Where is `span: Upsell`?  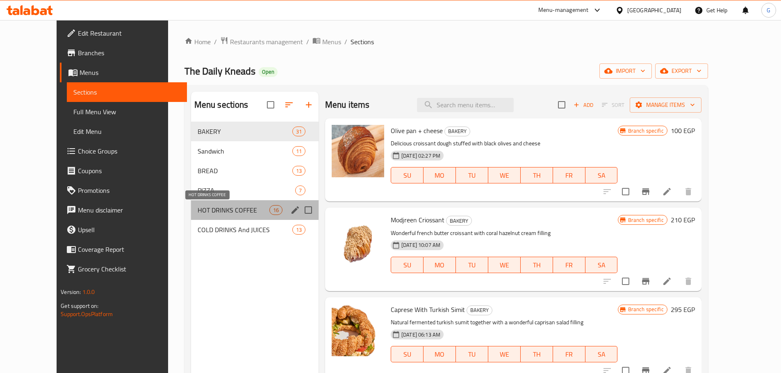 span: Upsell is located at coordinates (129, 230).